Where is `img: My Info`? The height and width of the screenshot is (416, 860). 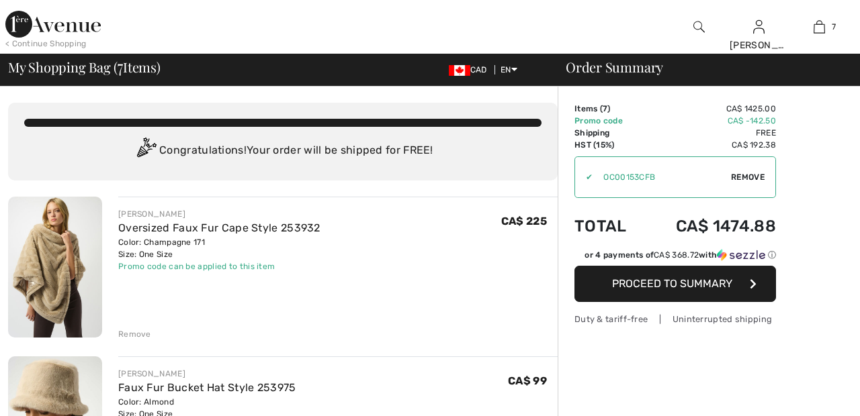
img: My Info is located at coordinates (758, 27).